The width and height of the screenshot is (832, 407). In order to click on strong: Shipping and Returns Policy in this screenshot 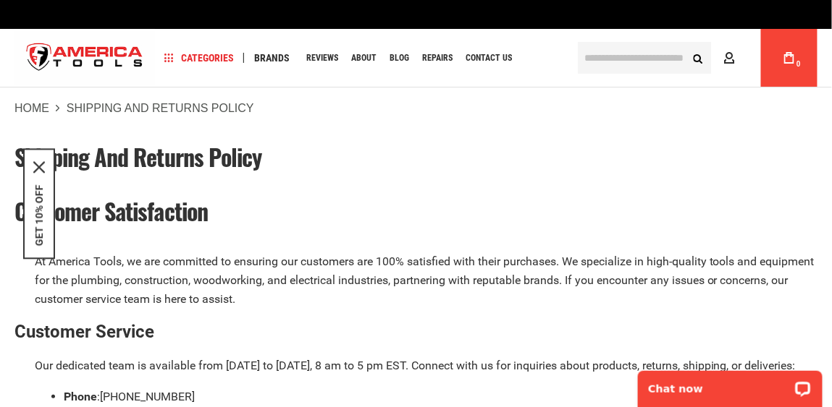, I will do `click(160, 108)`.